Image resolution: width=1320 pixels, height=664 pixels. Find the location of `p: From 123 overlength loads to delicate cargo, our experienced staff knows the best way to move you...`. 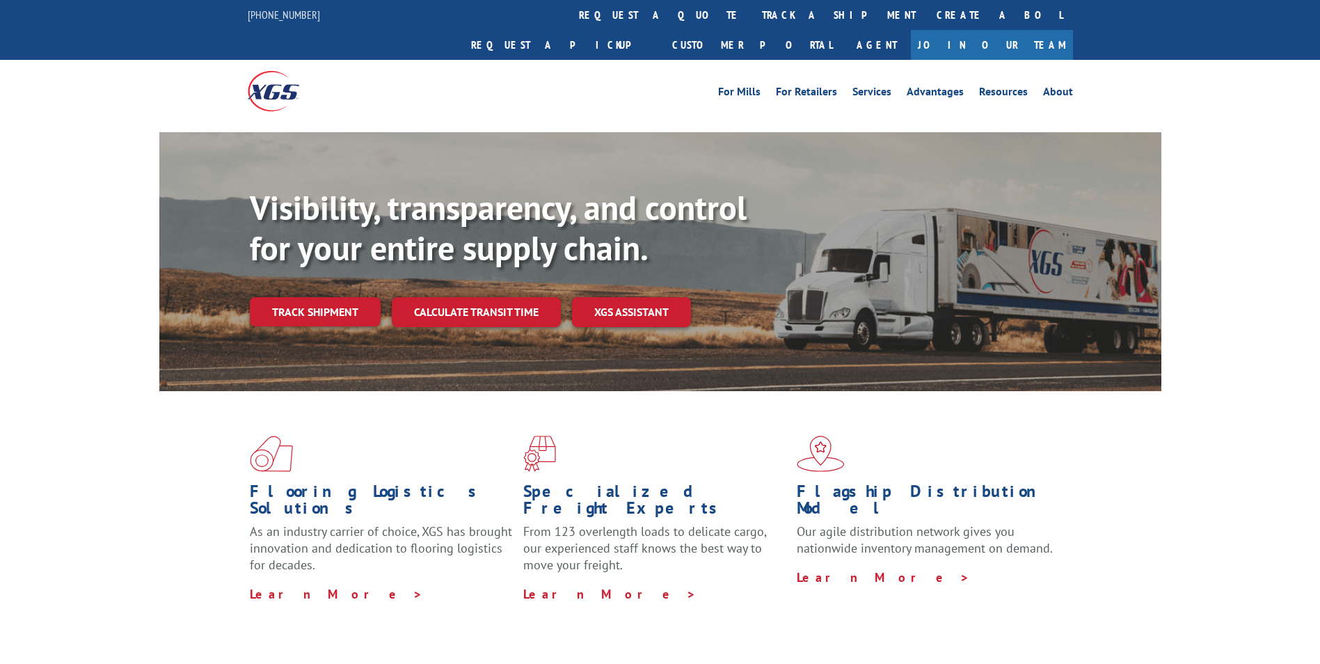

p: From 123 overlength loads to delicate cargo, our experienced staff knows the best way to move you... is located at coordinates (655, 554).